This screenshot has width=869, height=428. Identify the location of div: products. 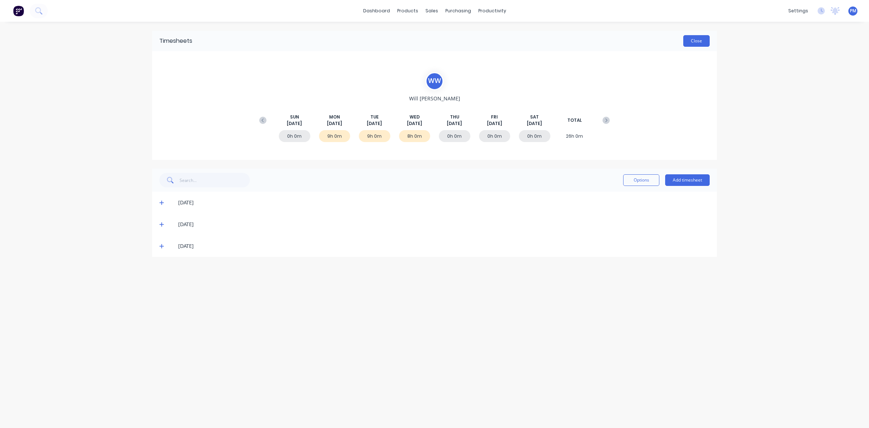
(408, 11).